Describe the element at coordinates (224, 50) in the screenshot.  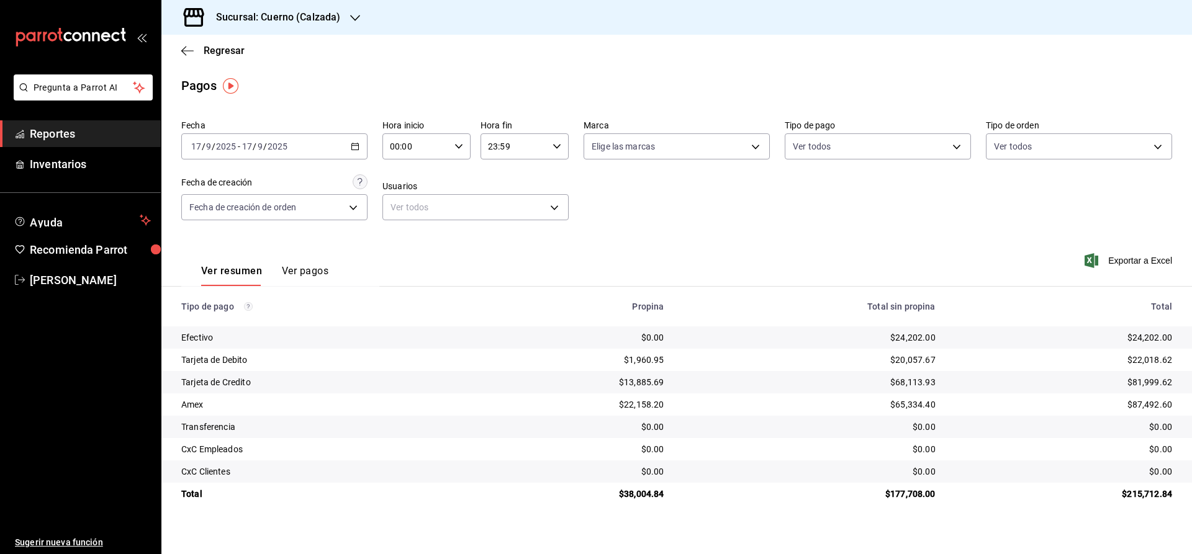
I see `span: Regresar` at that location.